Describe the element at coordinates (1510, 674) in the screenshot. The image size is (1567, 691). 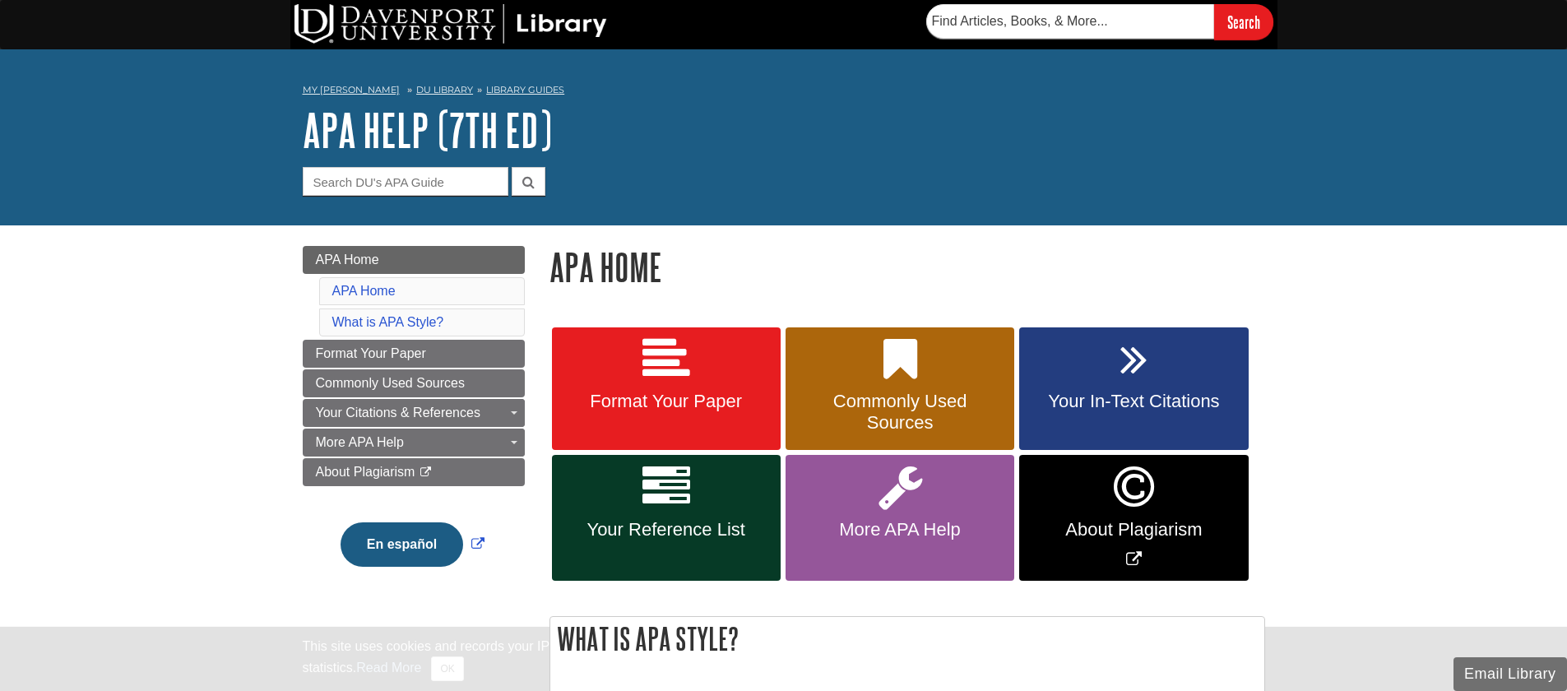
I see `button: Email Library` at that location.